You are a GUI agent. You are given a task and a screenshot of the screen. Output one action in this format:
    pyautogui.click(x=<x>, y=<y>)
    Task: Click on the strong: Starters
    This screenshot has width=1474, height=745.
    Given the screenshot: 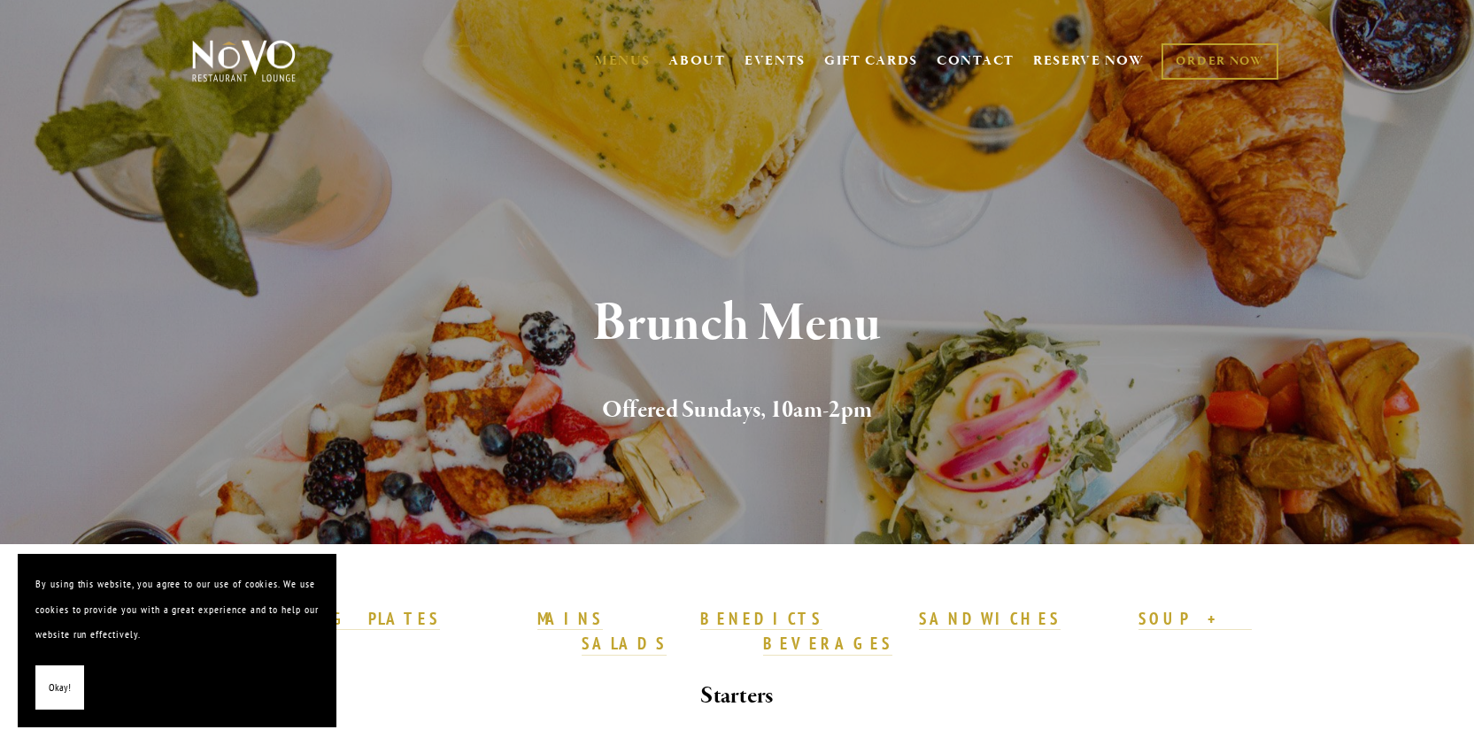 What is the action you would take?
    pyautogui.click(x=736, y=696)
    